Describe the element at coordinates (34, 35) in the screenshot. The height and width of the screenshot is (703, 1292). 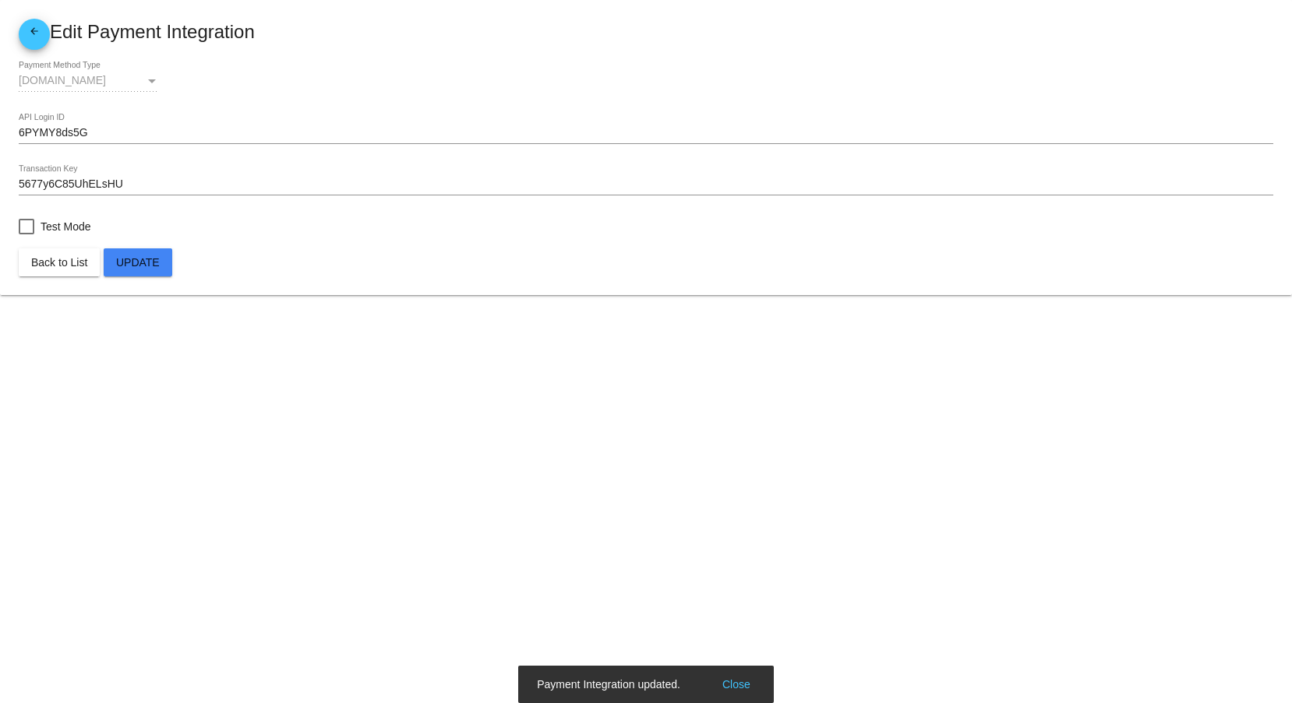
I see `mat-icon: arrow_back` at that location.